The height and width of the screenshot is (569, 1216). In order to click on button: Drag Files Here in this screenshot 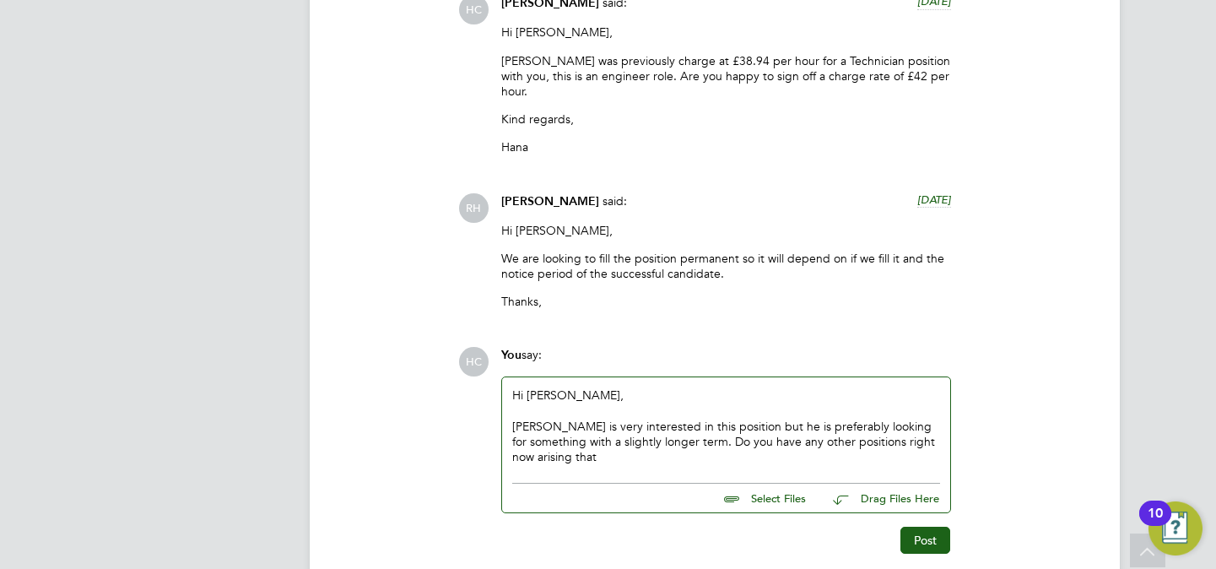, I will do `click(879, 499)`.